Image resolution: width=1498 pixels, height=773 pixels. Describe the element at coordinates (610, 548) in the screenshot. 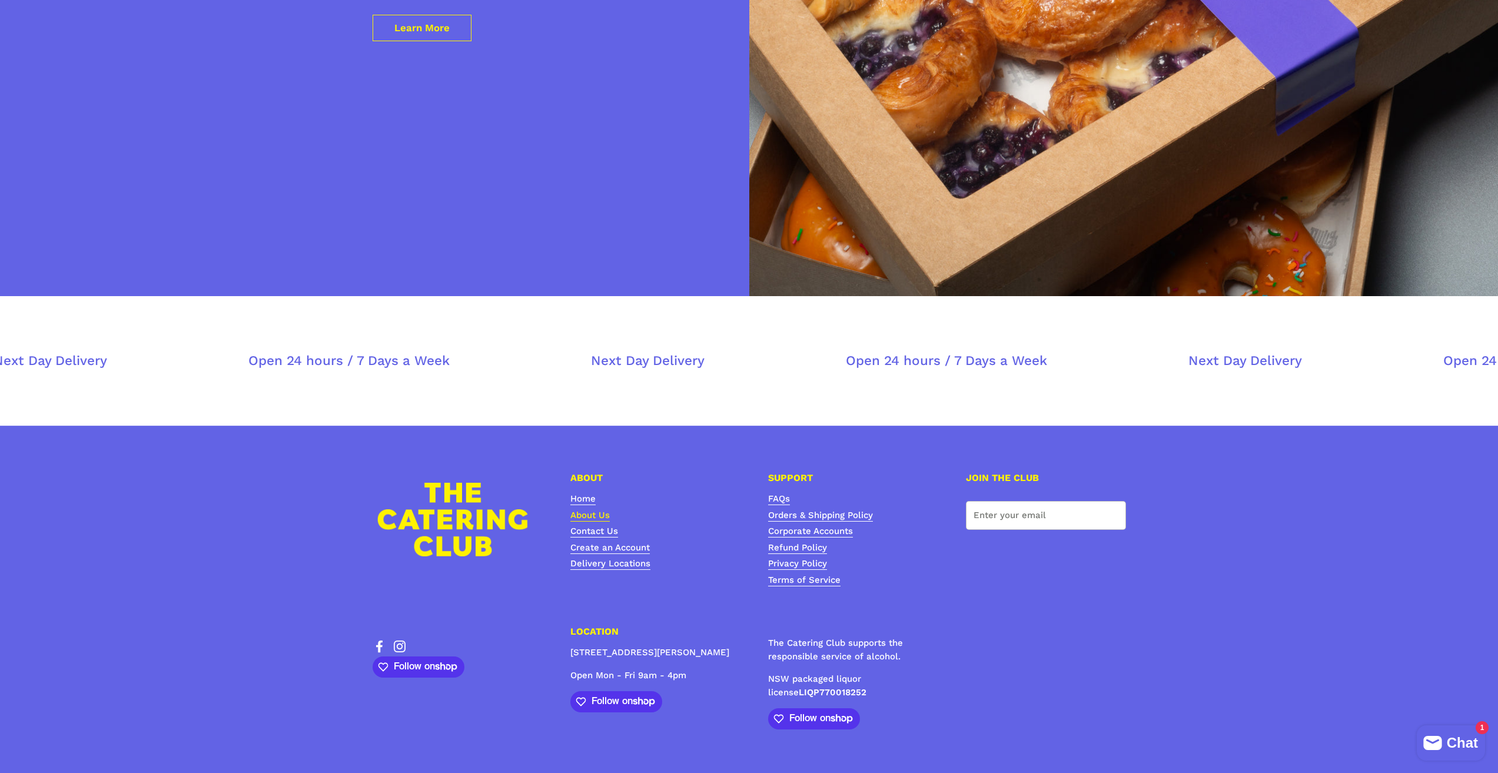

I see `a: Create an Account` at that location.